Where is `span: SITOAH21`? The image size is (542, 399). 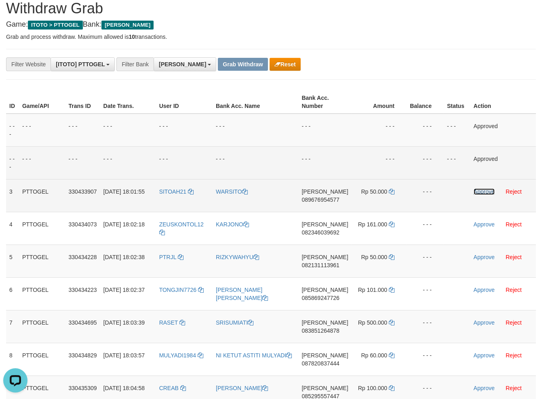 span: SITOAH21 is located at coordinates (172, 191).